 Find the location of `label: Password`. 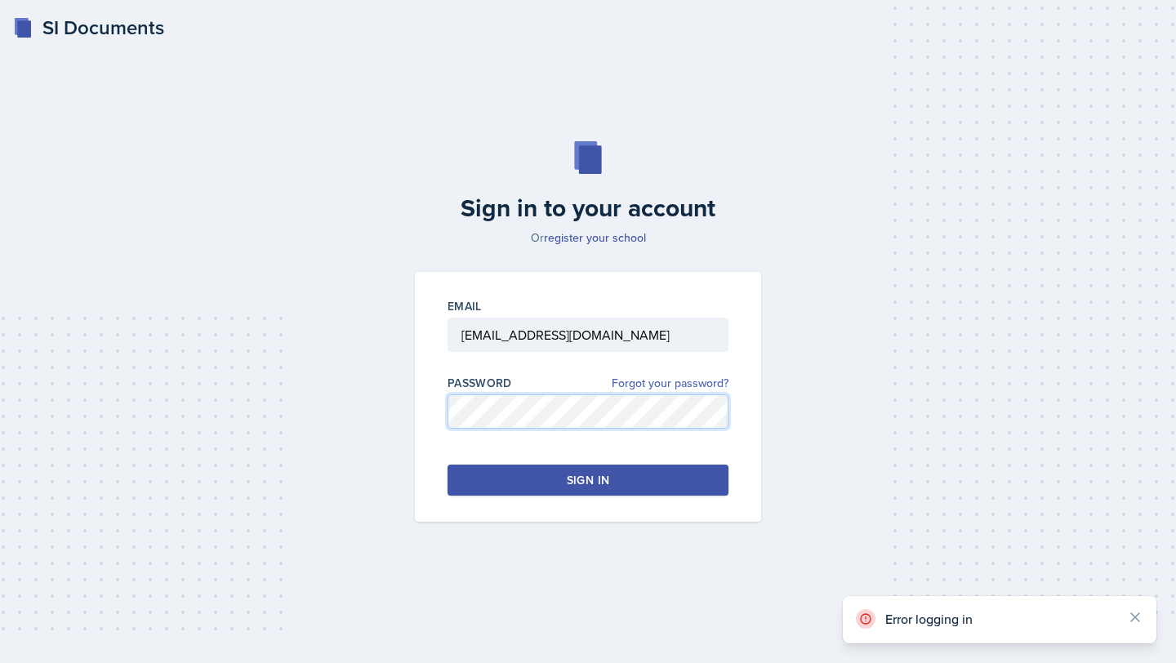

label: Password is located at coordinates (479, 383).